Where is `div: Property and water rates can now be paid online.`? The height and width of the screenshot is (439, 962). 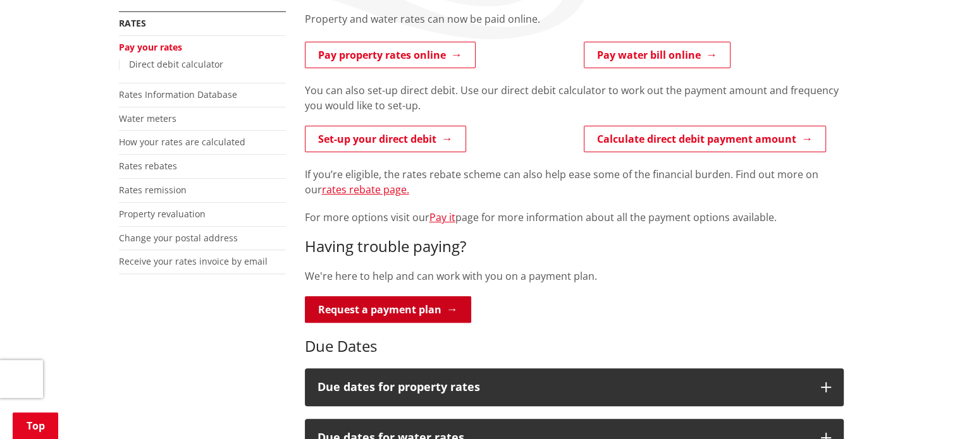 div: Property and water rates can now be paid online. is located at coordinates (574, 27).